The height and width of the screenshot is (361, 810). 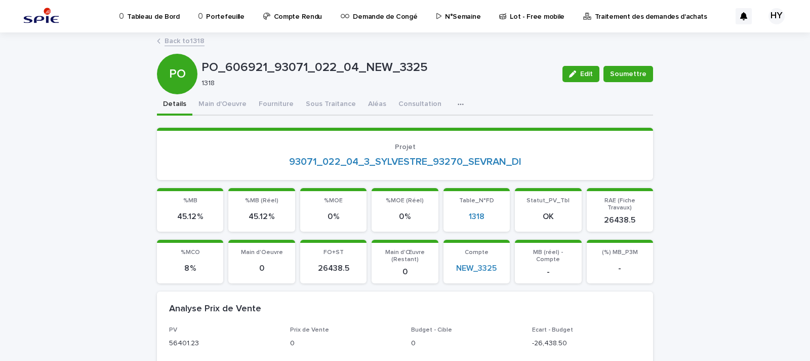 I want to click on a: Back to1318, so click(x=184, y=40).